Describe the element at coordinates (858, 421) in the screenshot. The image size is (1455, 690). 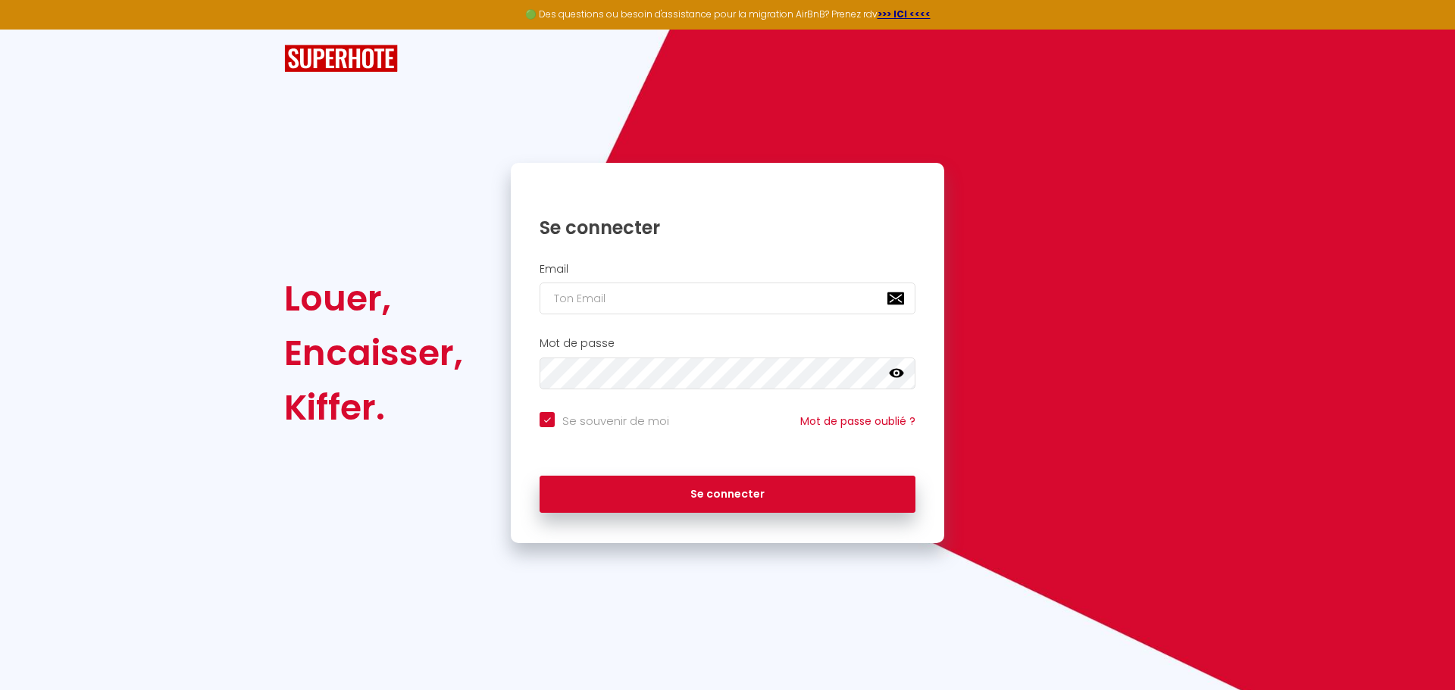
I see `a: Mot de passe oublié ?` at that location.